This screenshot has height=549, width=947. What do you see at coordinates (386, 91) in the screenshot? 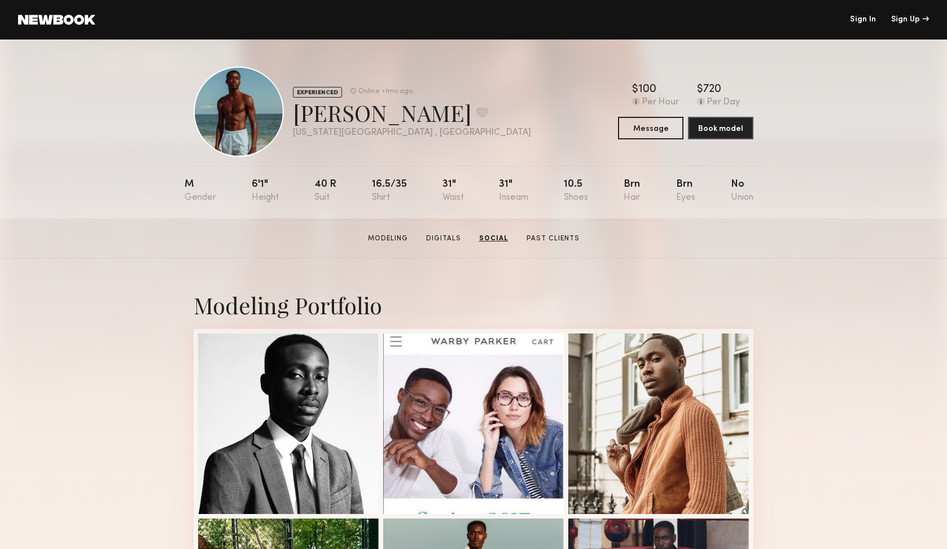
I see `div: Online +1mo ago` at bounding box center [386, 91].